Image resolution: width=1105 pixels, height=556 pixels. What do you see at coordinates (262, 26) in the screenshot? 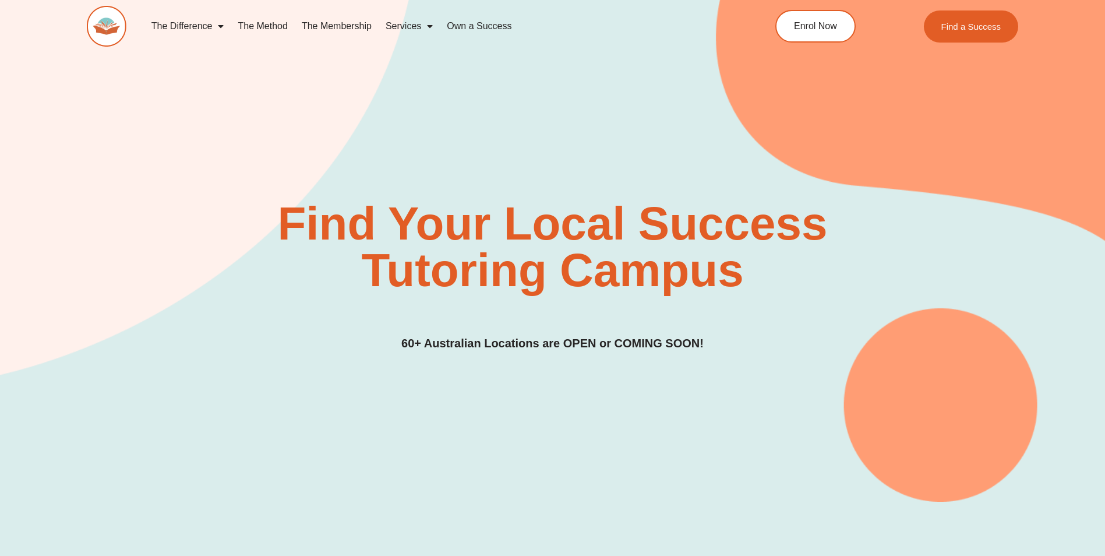
I see `a: The Method` at bounding box center [262, 26].